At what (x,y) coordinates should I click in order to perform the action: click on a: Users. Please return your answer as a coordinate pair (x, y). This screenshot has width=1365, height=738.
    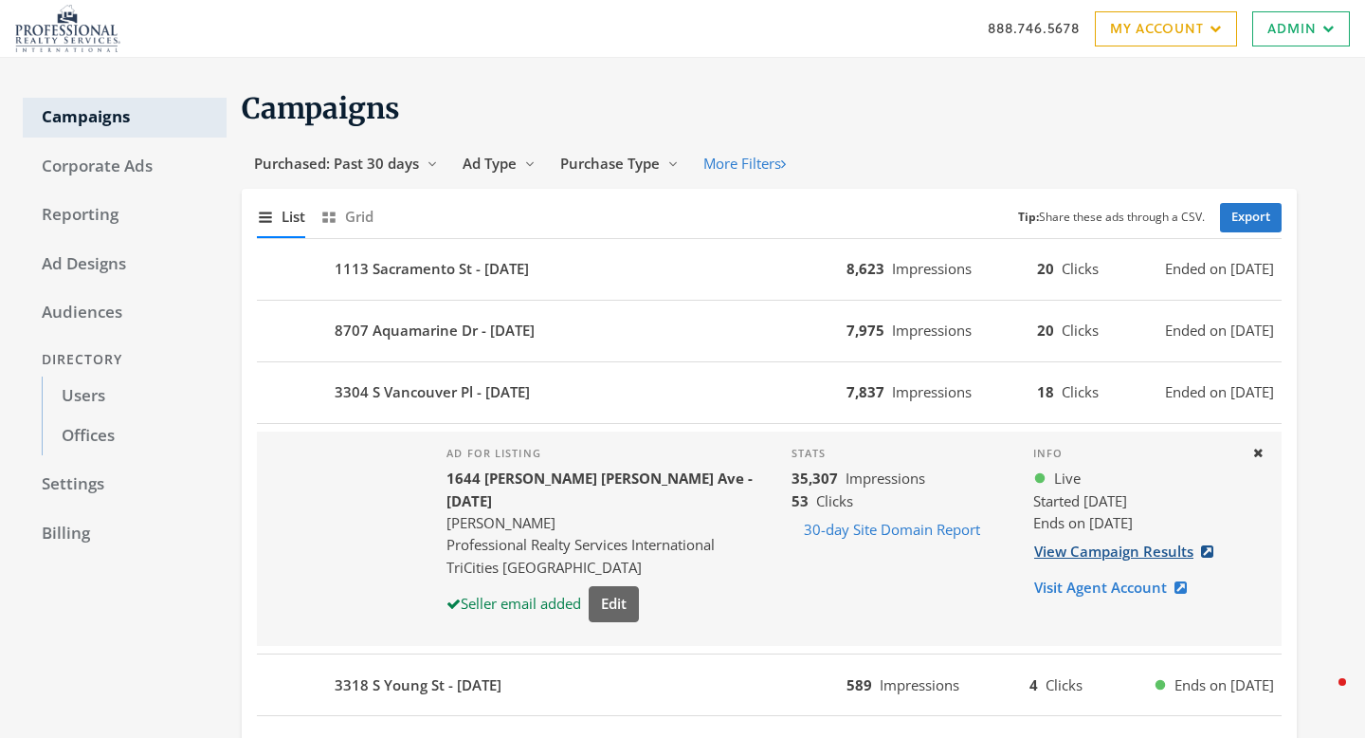
    Looking at the image, I should click on (134, 396).